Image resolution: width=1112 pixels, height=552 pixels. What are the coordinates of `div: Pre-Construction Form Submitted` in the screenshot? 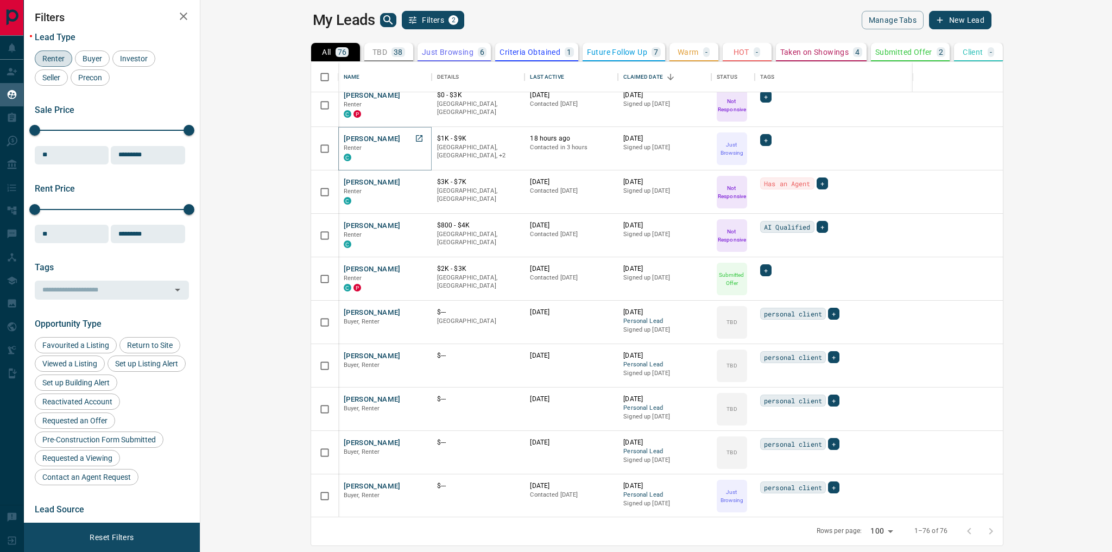 It's located at (99, 440).